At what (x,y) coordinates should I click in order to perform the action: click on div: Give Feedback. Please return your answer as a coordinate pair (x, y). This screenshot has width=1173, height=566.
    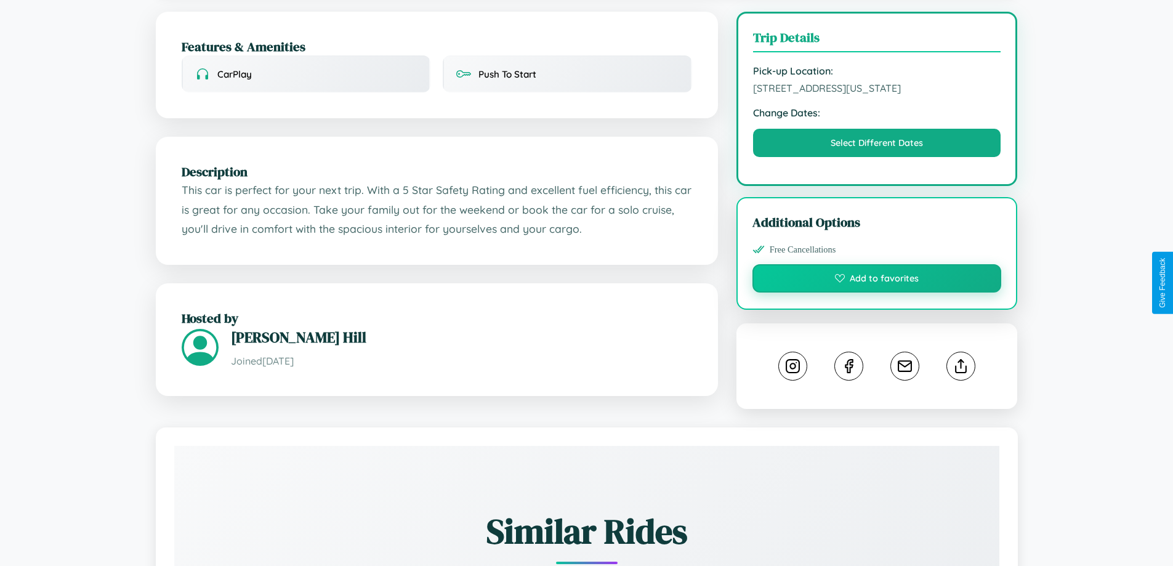
    Looking at the image, I should click on (1162, 283).